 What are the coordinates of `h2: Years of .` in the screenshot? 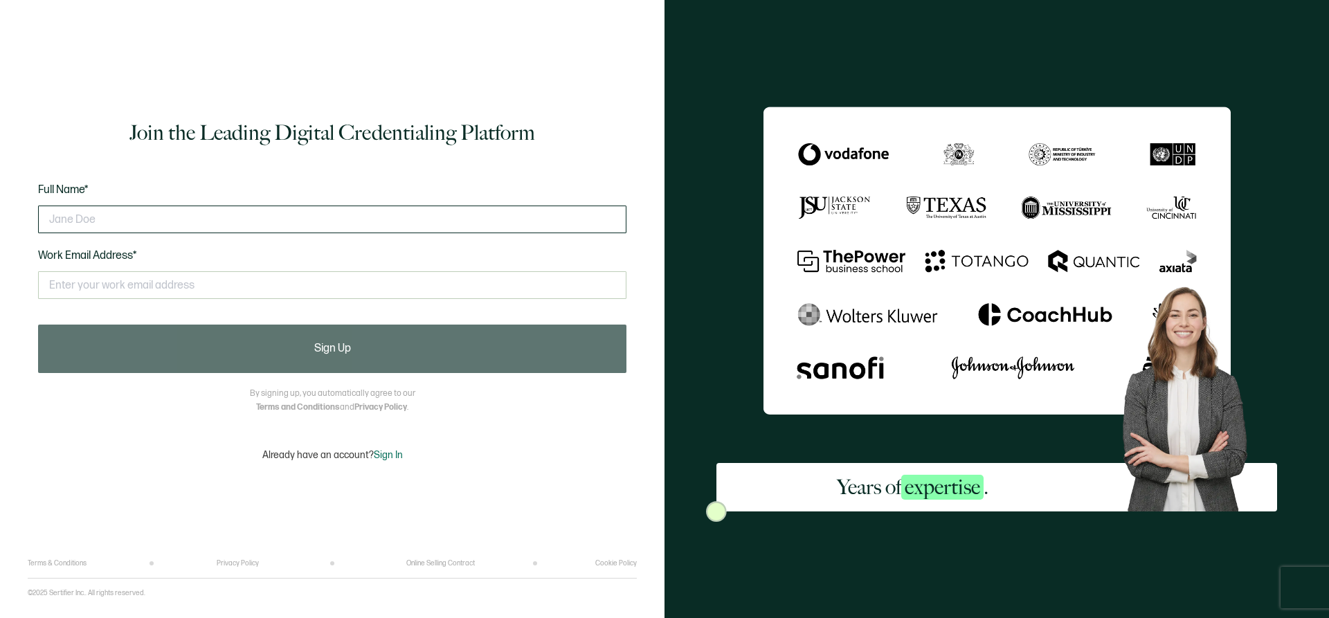 It's located at (912, 487).